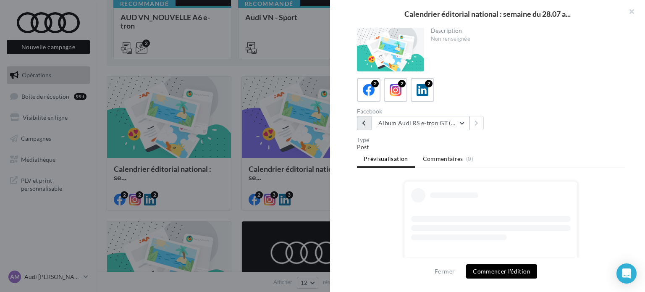  What do you see at coordinates (444, 271) in the screenshot?
I see `button: Fermer` at bounding box center [444, 271].